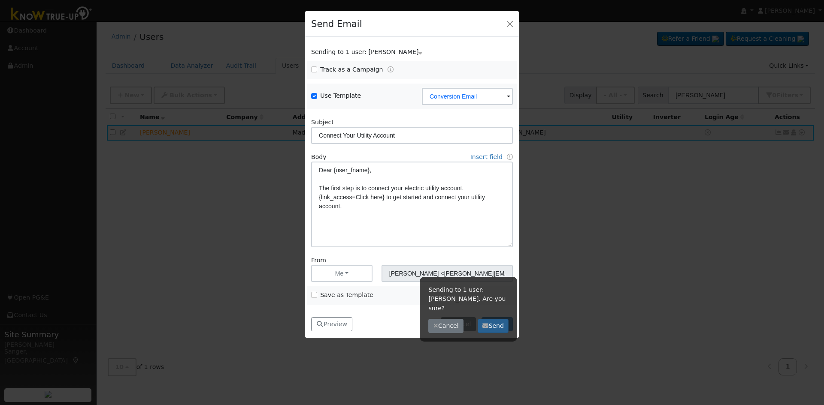 The height and width of the screenshot is (405, 824). What do you see at coordinates (510, 157) in the screenshot?
I see `a: Fields` at bounding box center [510, 157].